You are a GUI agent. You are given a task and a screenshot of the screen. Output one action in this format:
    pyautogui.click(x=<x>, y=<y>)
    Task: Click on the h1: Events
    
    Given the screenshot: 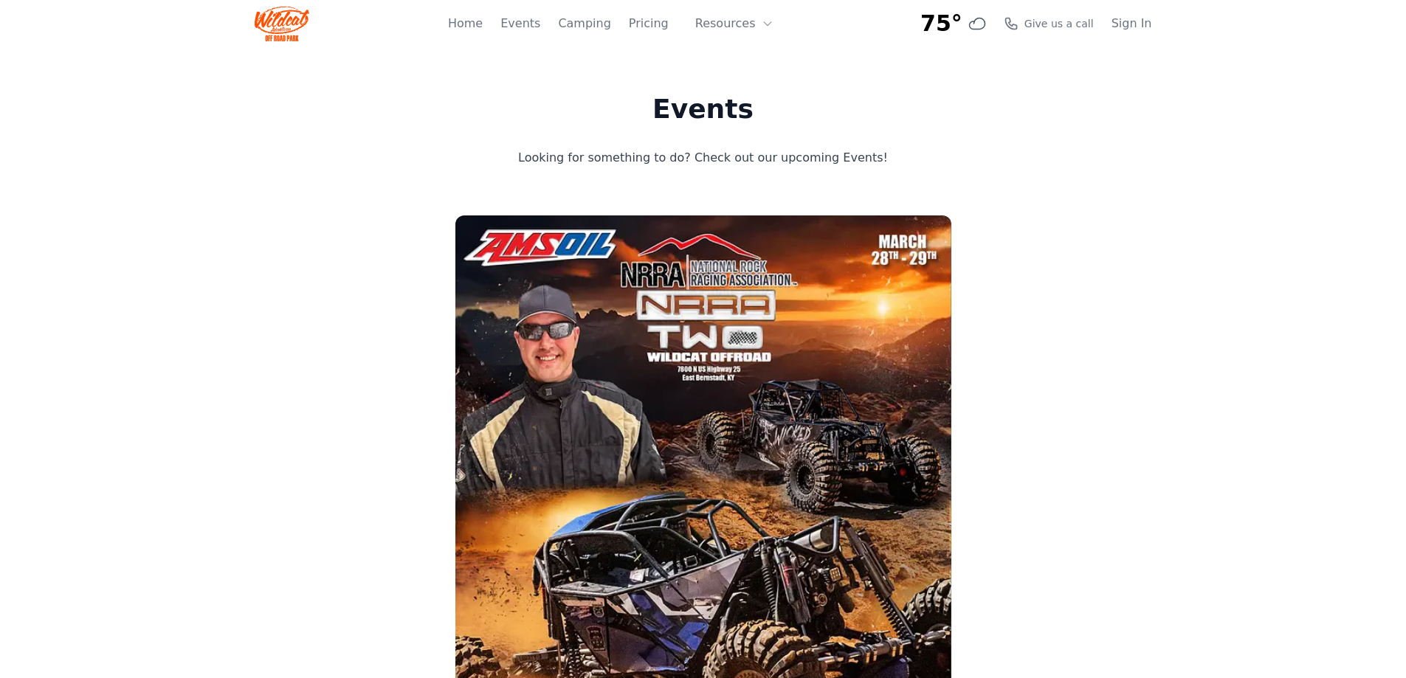 What is the action you would take?
    pyautogui.click(x=703, y=109)
    